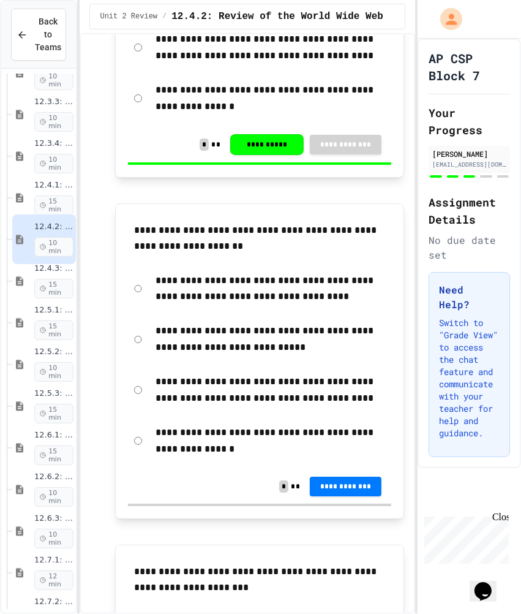 The width and height of the screenshot is (521, 614). I want to click on span: 12.6.1: Routing, so click(54, 435).